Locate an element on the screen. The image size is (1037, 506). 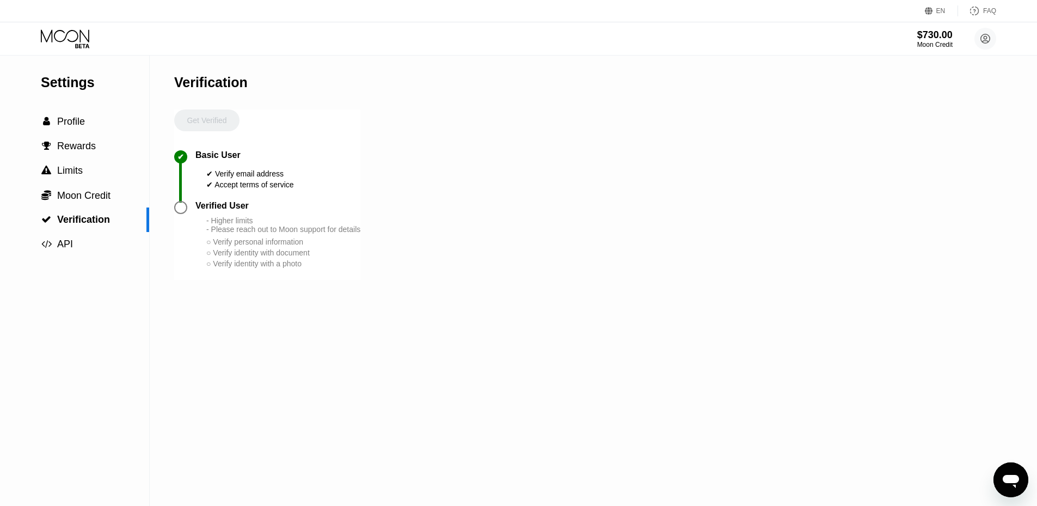
div: Settings is located at coordinates (95, 82).